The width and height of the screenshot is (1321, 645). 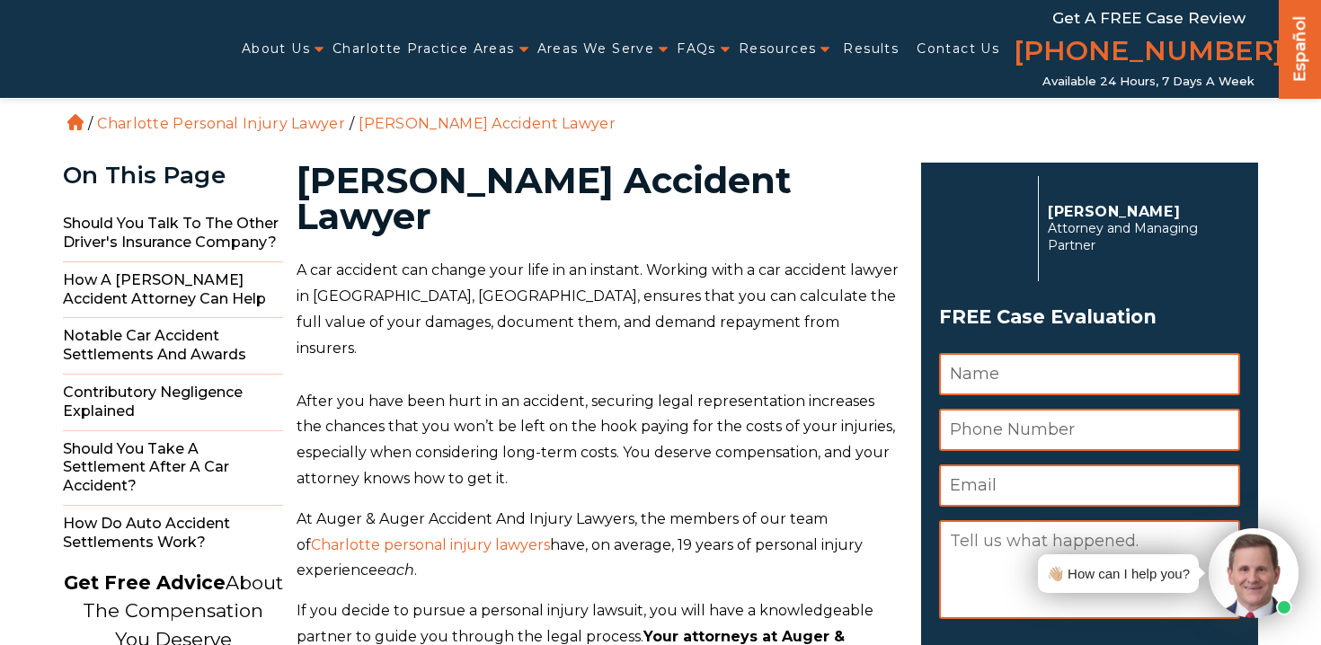 What do you see at coordinates (431, 545) in the screenshot?
I see `span: Charlotte personal injury lawyers` at bounding box center [431, 545].